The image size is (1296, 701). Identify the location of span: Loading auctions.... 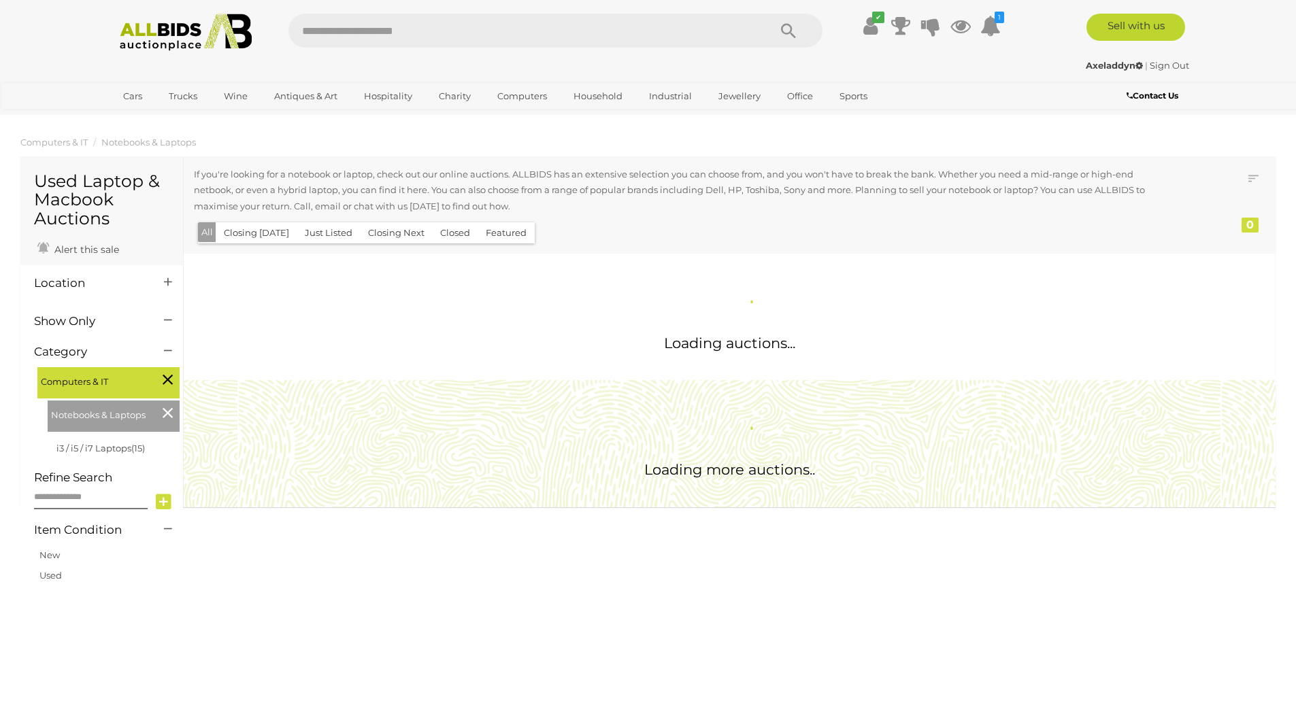
(729, 343).